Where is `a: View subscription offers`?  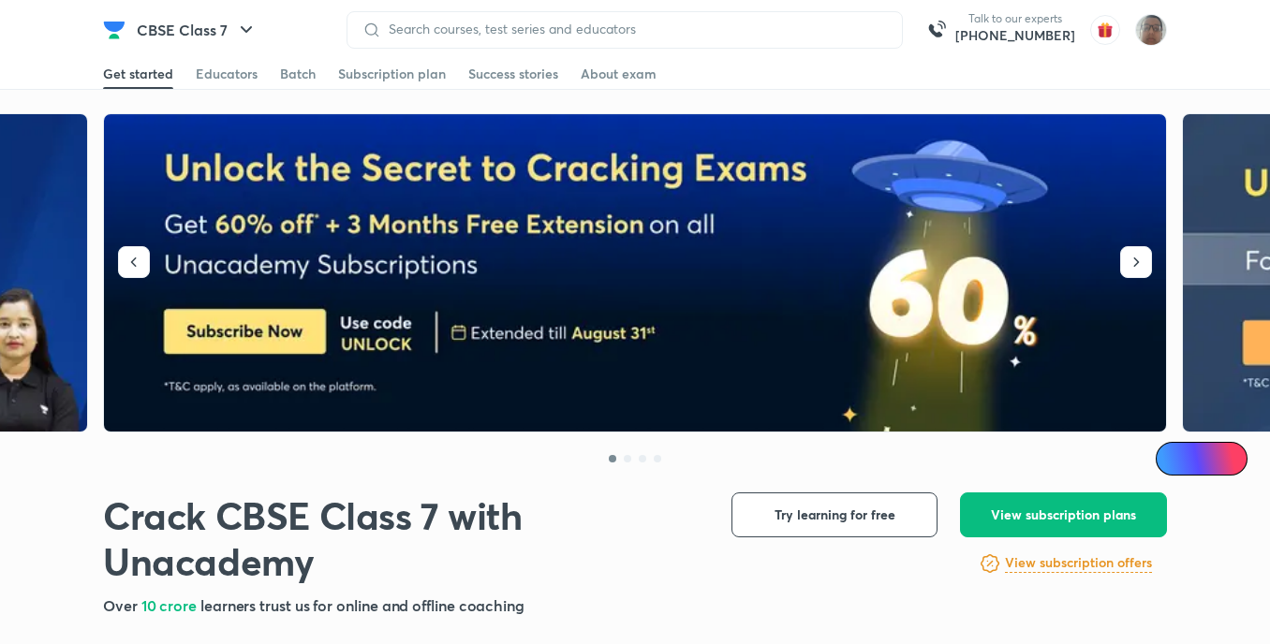 a: View subscription offers is located at coordinates (1078, 564).